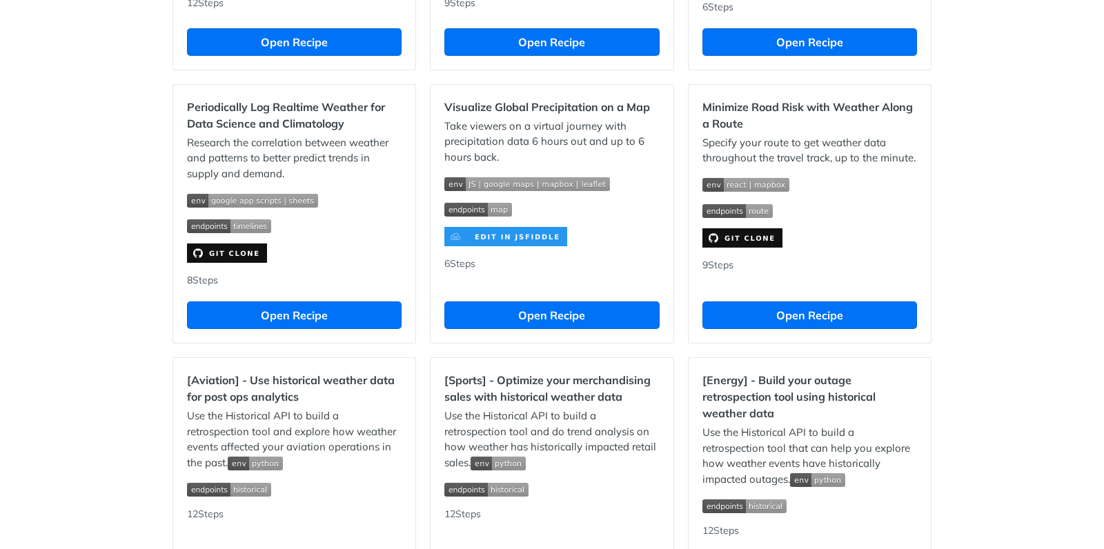  Describe the element at coordinates (551, 272) in the screenshot. I see `div: 6 Steps` at that location.